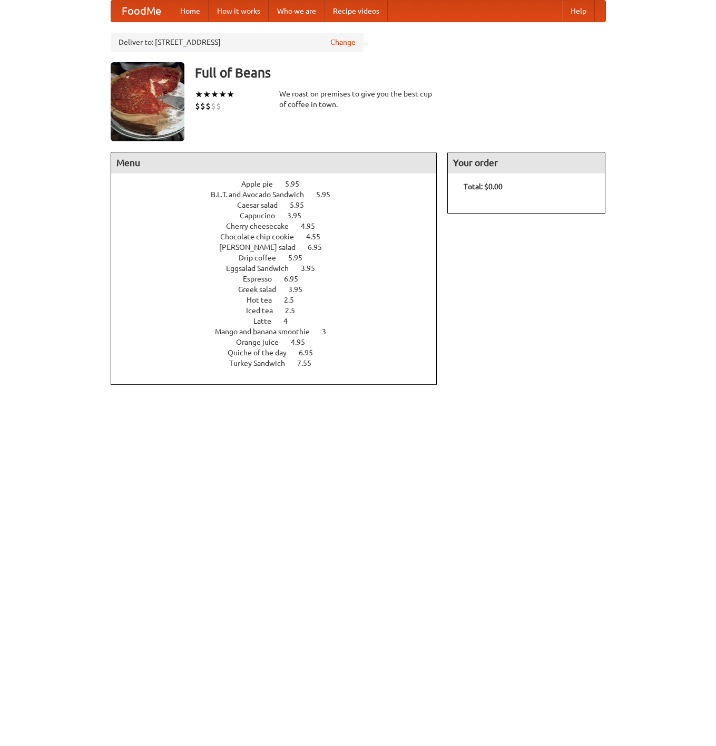 Image resolution: width=716 pixels, height=746 pixels. I want to click on img: angular.jpg, so click(148, 102).